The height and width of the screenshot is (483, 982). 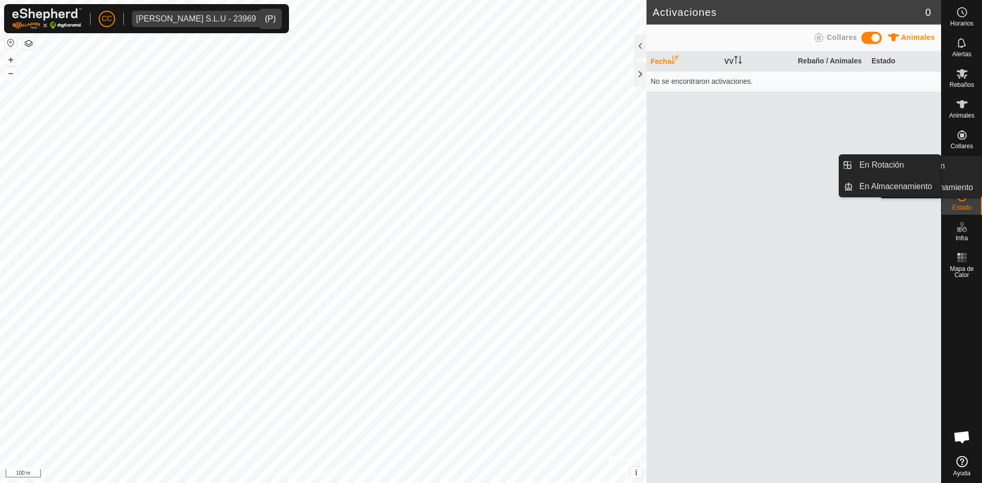 What do you see at coordinates (962, 467) in the screenshot?
I see `a: Ayuda` at bounding box center [962, 467].